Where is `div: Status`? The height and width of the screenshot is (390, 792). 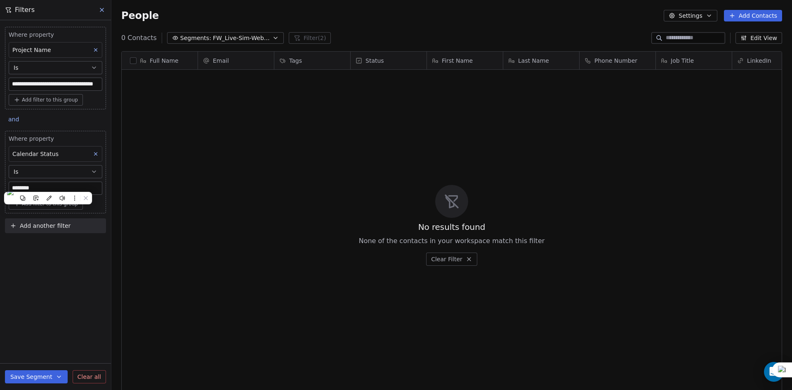 div: Status is located at coordinates (389, 60).